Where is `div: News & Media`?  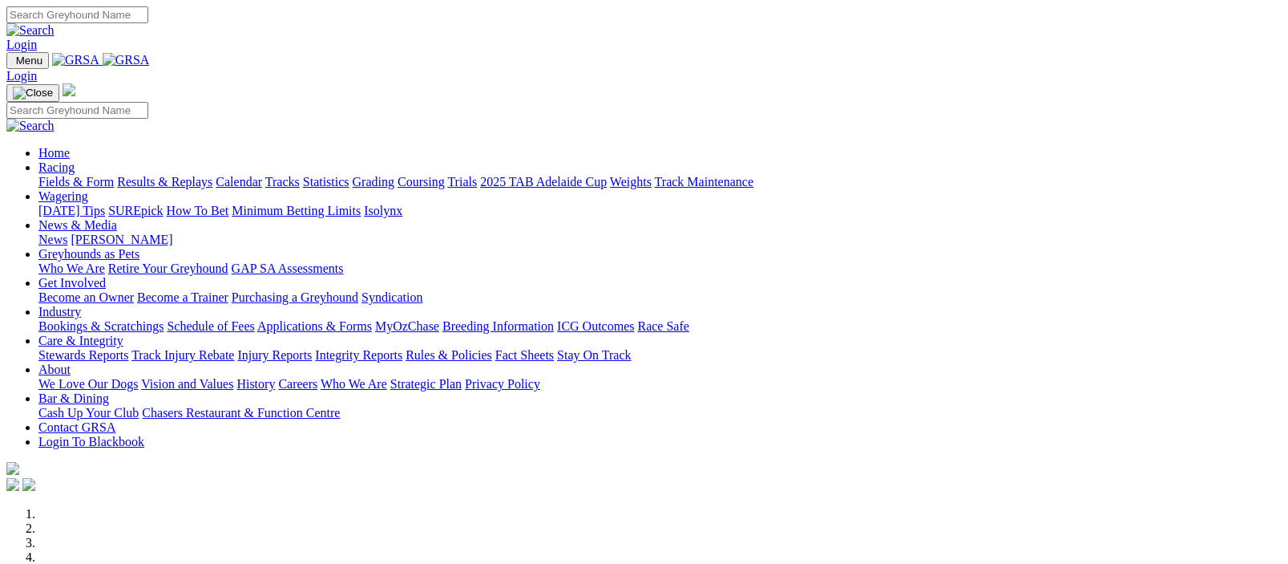
div: News & Media is located at coordinates (660, 240).